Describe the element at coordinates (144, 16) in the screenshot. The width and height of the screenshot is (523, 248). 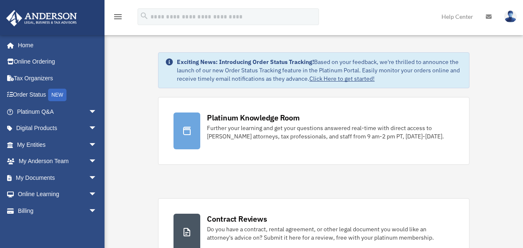
I see `i: search` at that location.